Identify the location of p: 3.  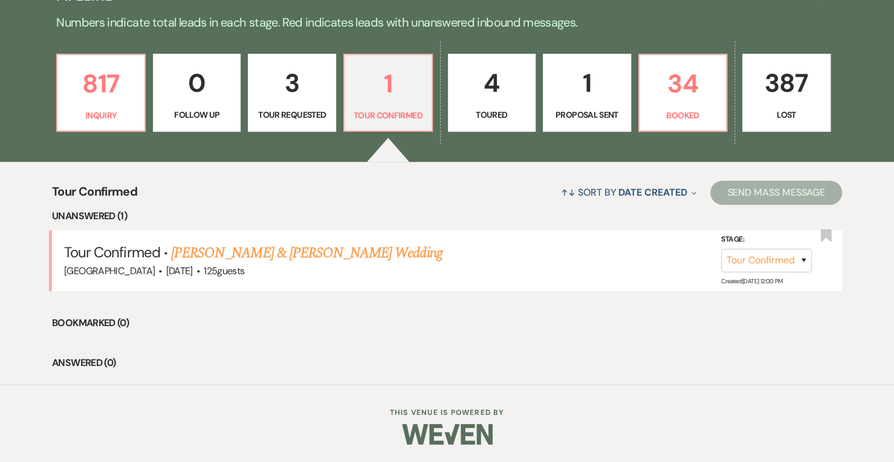
(292, 83).